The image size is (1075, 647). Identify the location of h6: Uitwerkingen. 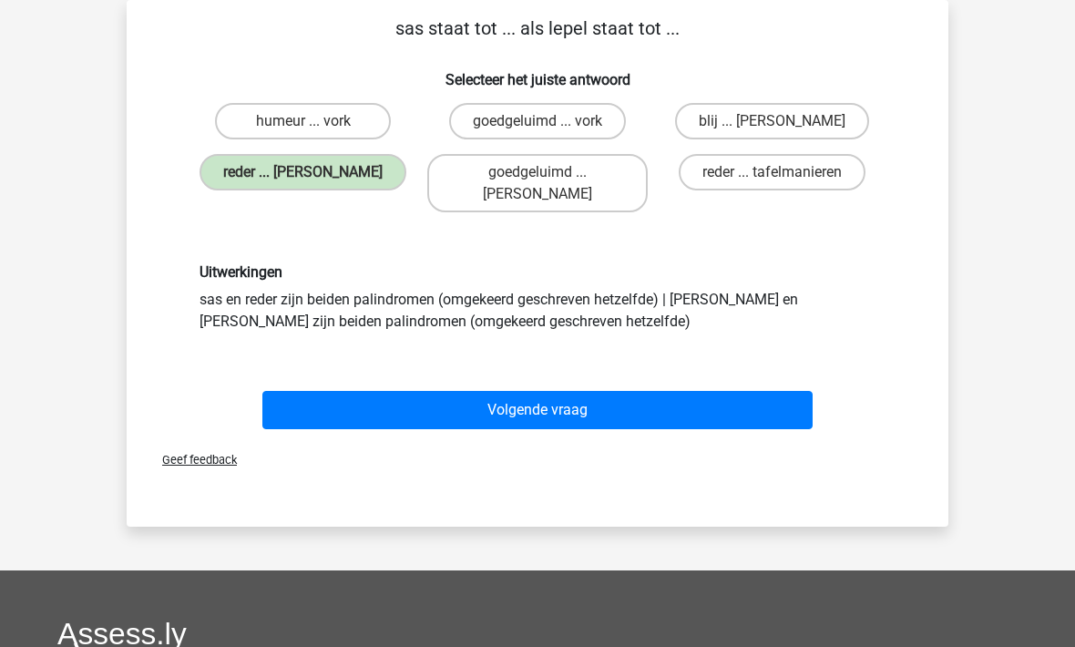
(537, 271).